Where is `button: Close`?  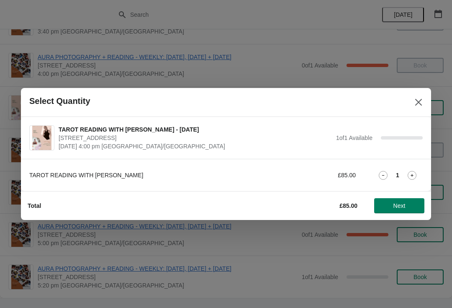 button: Close is located at coordinates (419, 102).